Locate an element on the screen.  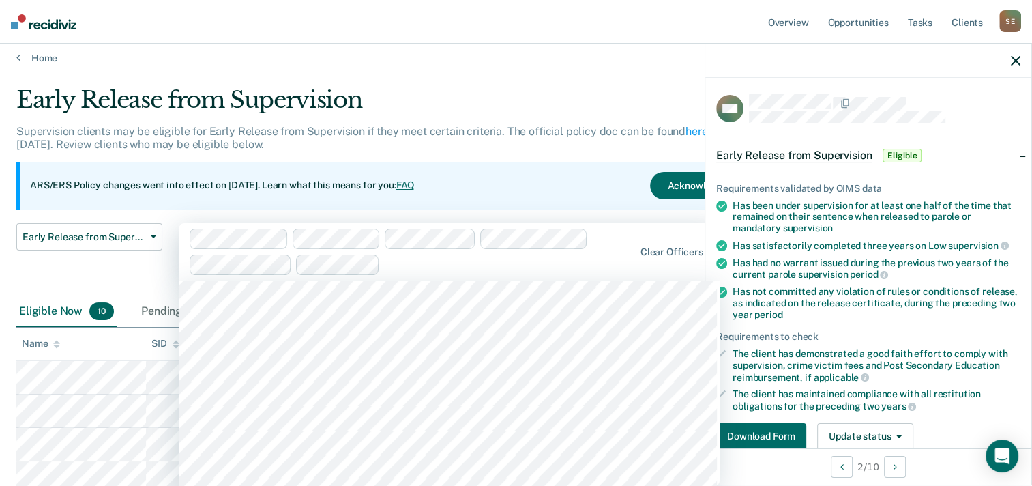
span: applicable is located at coordinates (841, 377).